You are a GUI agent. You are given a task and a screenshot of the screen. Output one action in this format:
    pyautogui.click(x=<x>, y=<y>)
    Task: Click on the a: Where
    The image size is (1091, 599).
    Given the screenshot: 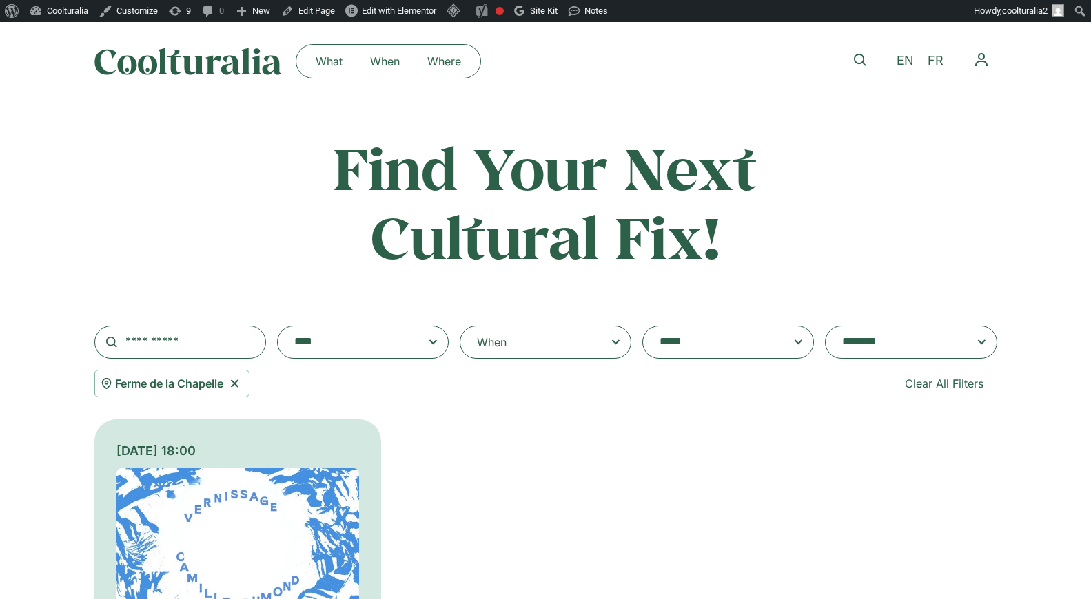 What is the action you would take?
    pyautogui.click(x=444, y=61)
    